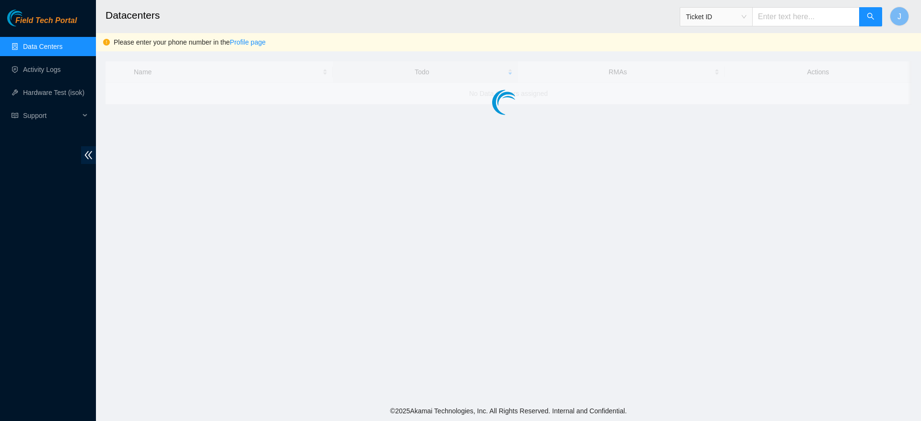 The width and height of the screenshot is (921, 421). Describe the element at coordinates (900, 16) in the screenshot. I see `span: J` at that location.